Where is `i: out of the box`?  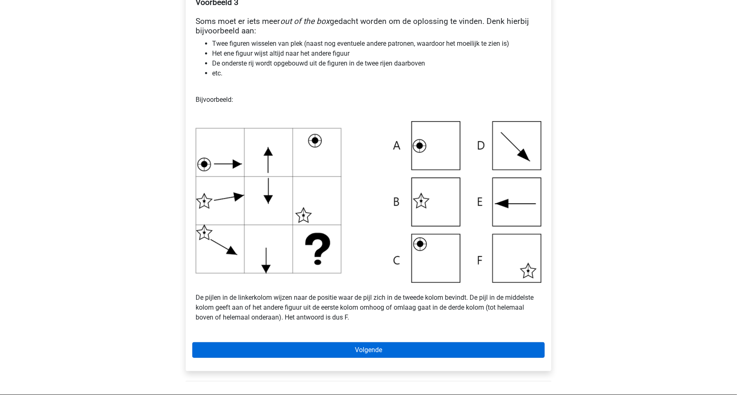
i: out of the box is located at coordinates (305, 21).